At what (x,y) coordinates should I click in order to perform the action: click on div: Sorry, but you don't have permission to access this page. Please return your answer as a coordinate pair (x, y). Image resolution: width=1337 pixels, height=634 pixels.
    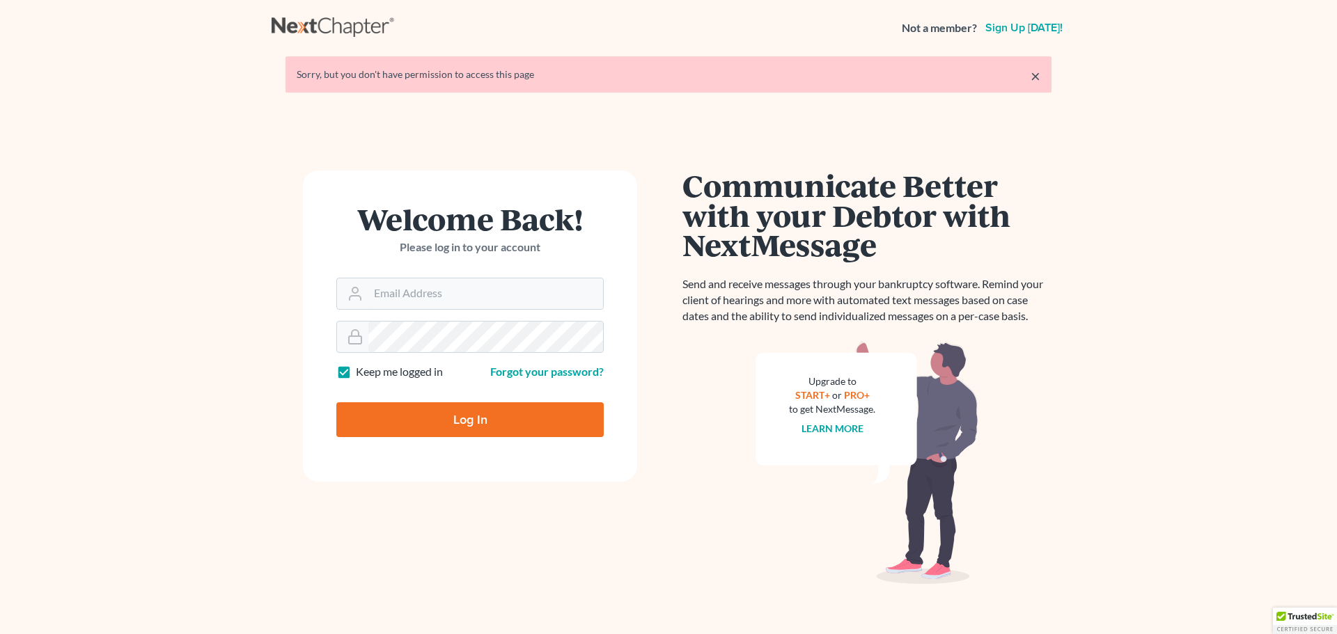
    Looking at the image, I should click on (669, 75).